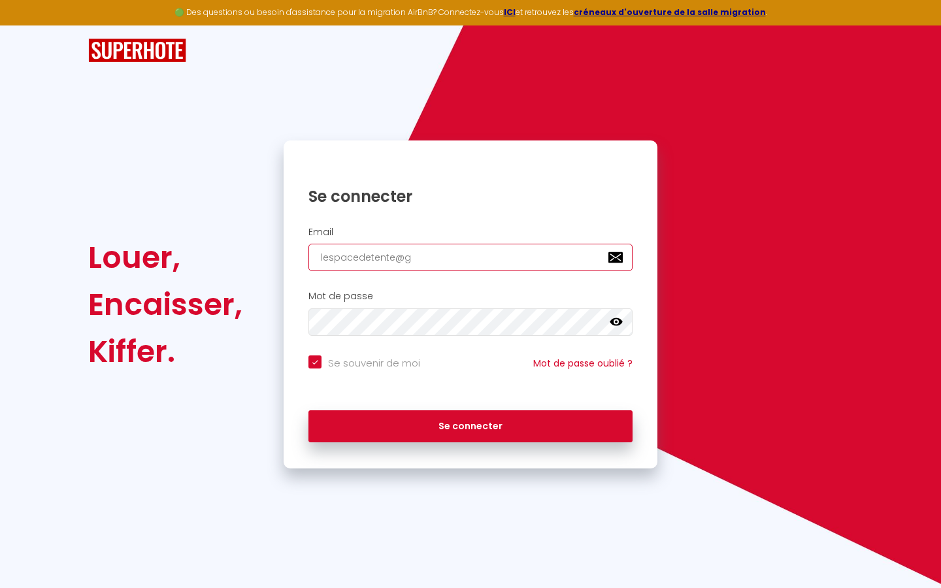 This screenshot has width=941, height=588. Describe the element at coordinates (583, 363) in the screenshot. I see `a: Mot de passe oublié ?` at that location.